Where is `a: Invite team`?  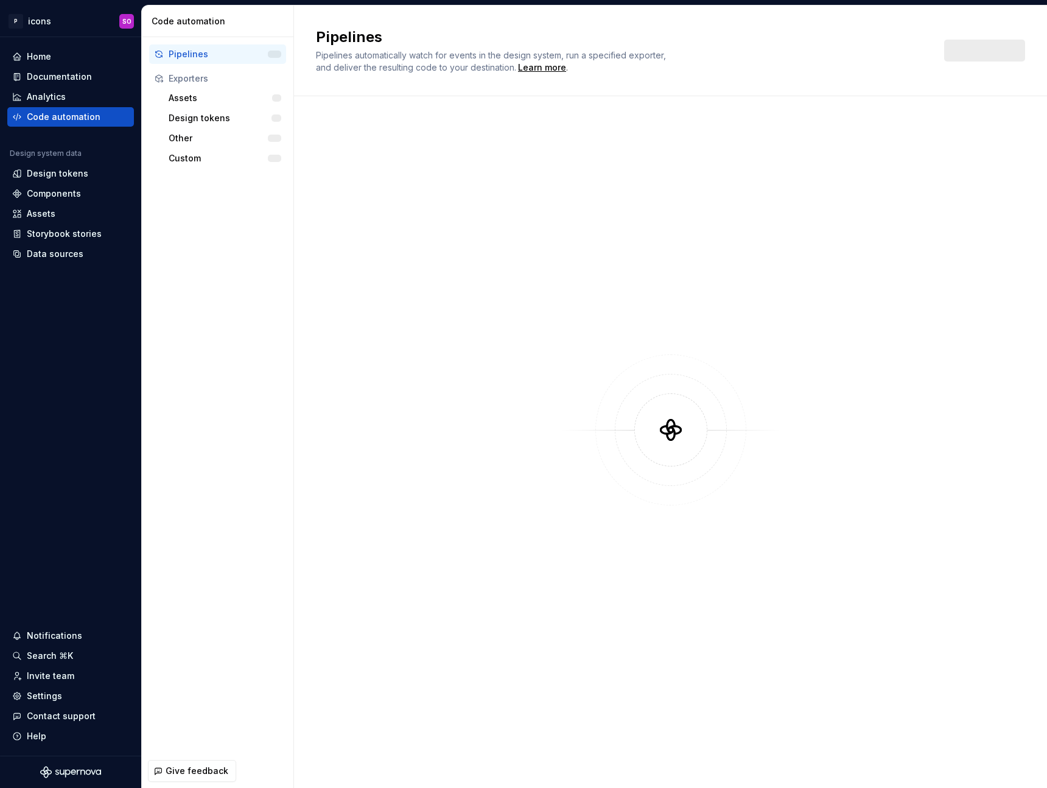
a: Invite team is located at coordinates (71, 676).